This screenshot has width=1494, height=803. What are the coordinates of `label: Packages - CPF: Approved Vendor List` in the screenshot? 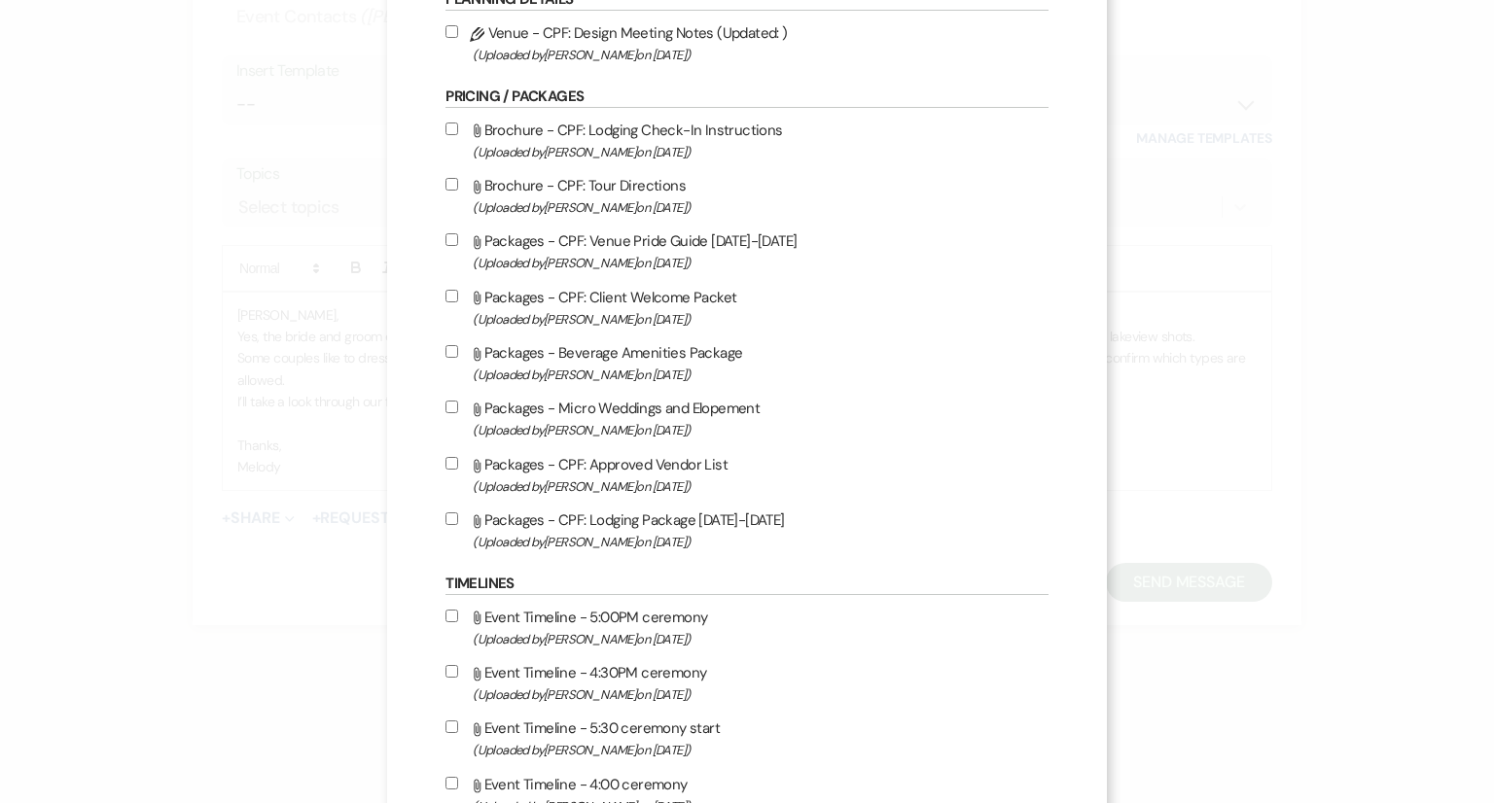 It's located at (746, 475).